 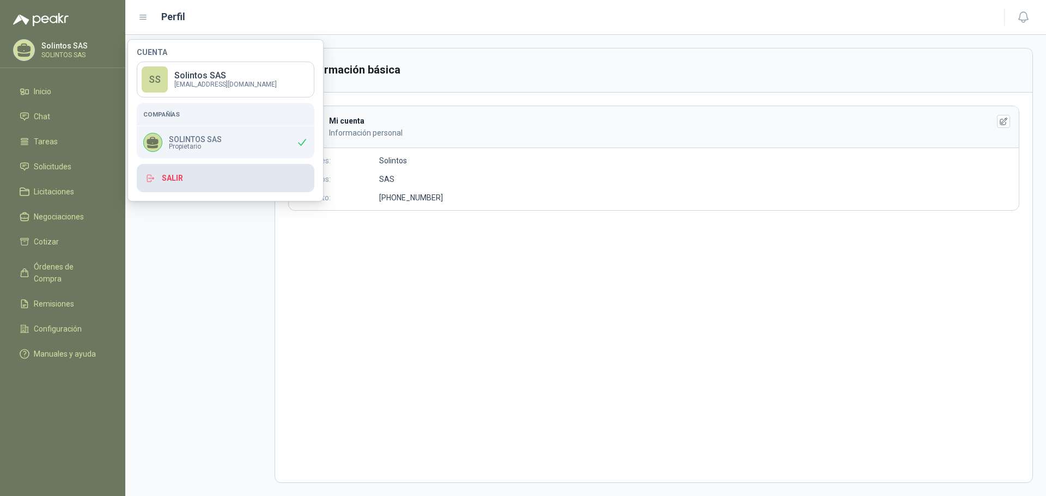 I want to click on p: Nombres:, so click(x=338, y=161).